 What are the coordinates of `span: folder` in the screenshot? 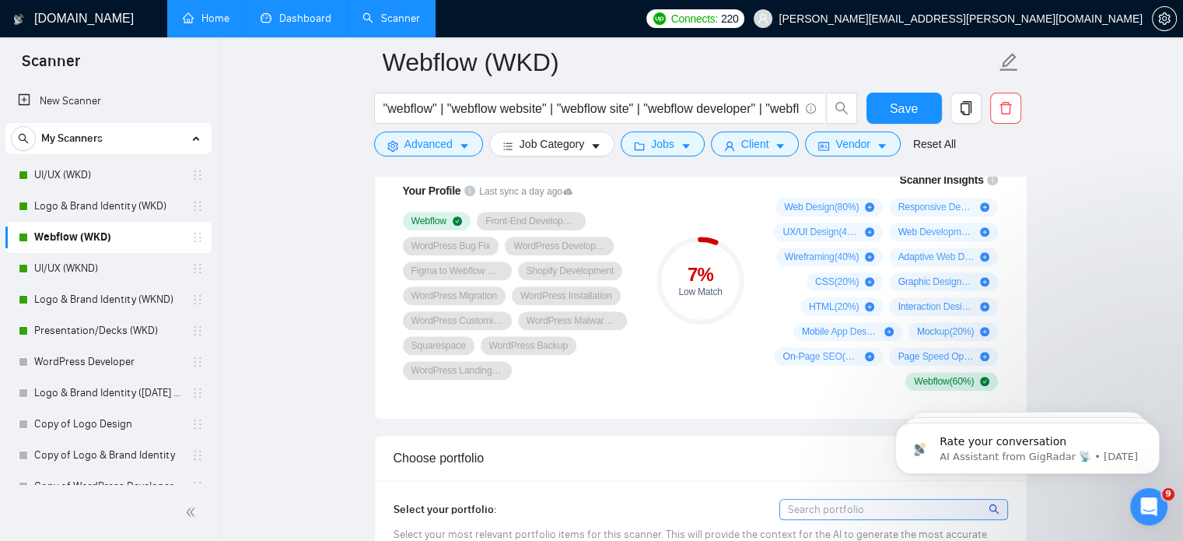 It's located at (639, 145).